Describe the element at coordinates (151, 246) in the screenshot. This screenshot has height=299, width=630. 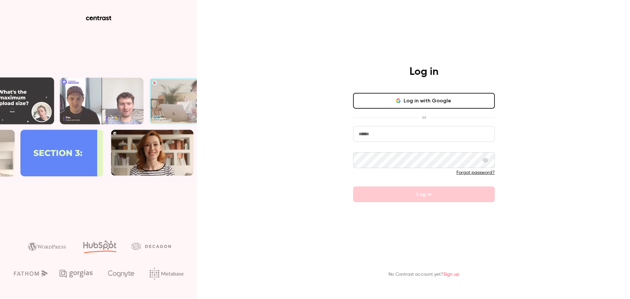
I see `img: decagon` at that location.